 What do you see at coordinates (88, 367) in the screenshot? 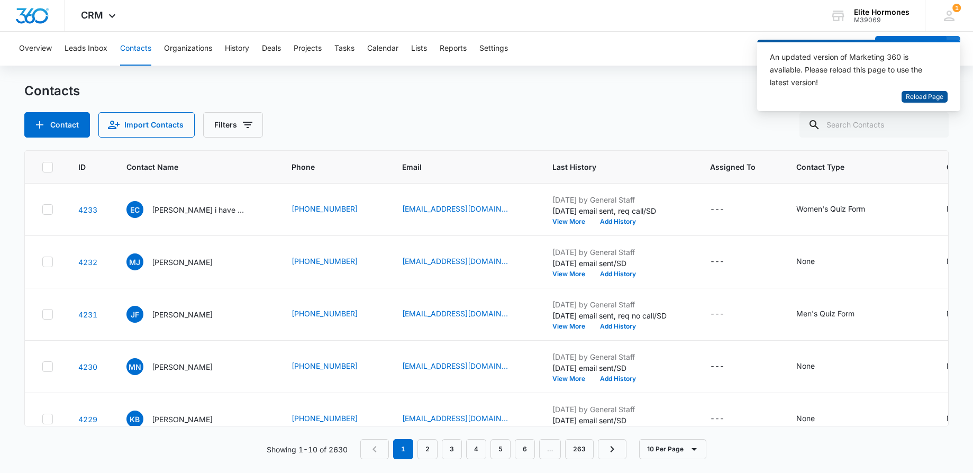
I see `a: Navigate to contact details page for Marjo Neal-Galloway` at bounding box center [88, 367].